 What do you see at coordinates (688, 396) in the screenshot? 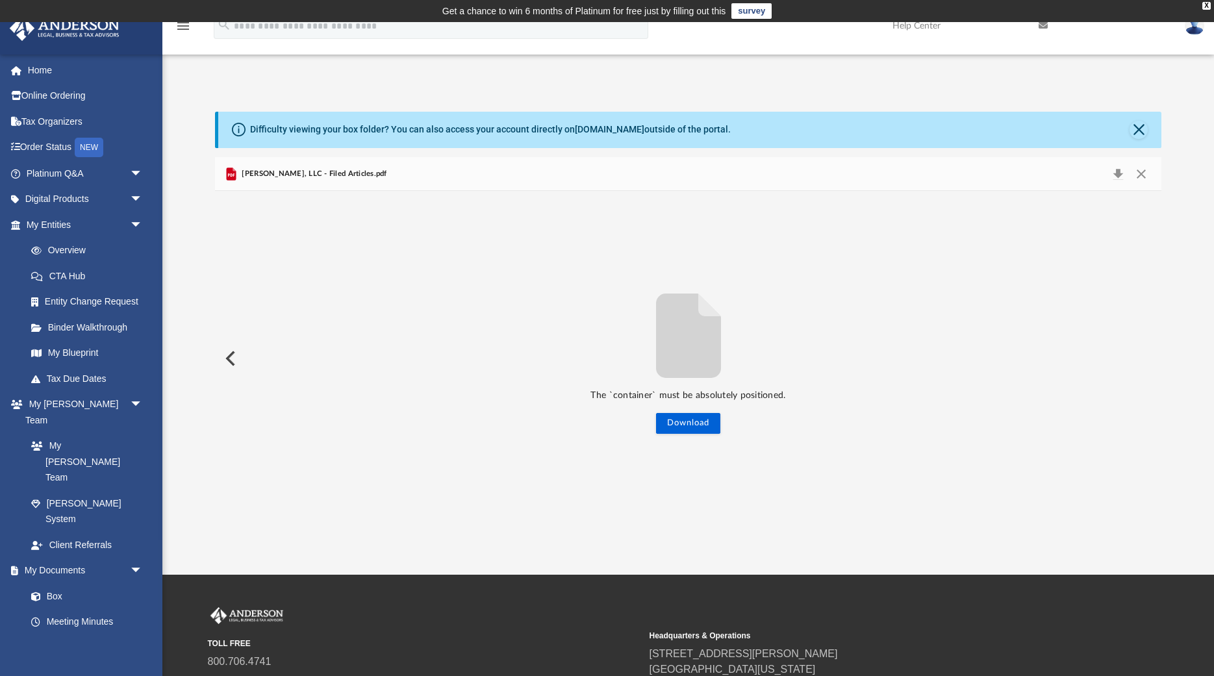
I see `p: The `container` must be absolutely positioned.` at bounding box center [688, 396].